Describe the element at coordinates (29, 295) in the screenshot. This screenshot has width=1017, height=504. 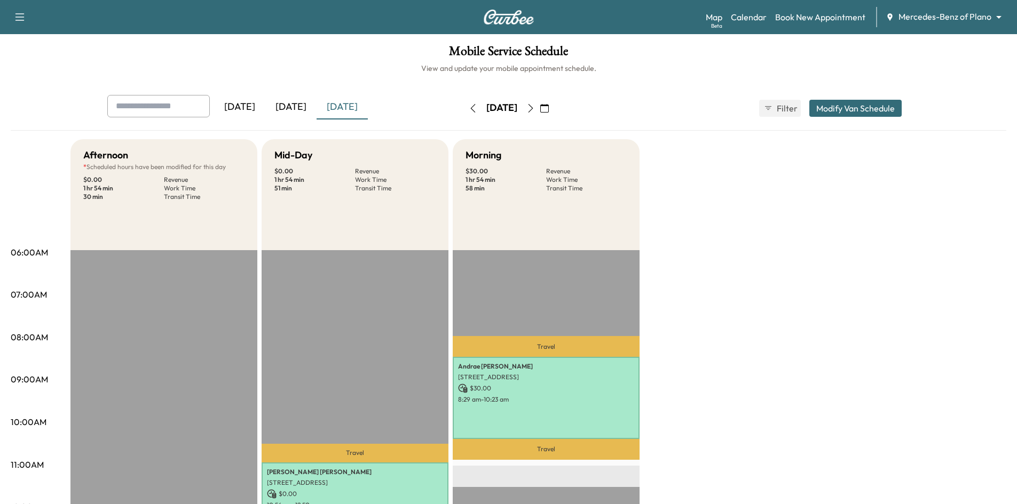
I see `p: 07:00AM` at that location.